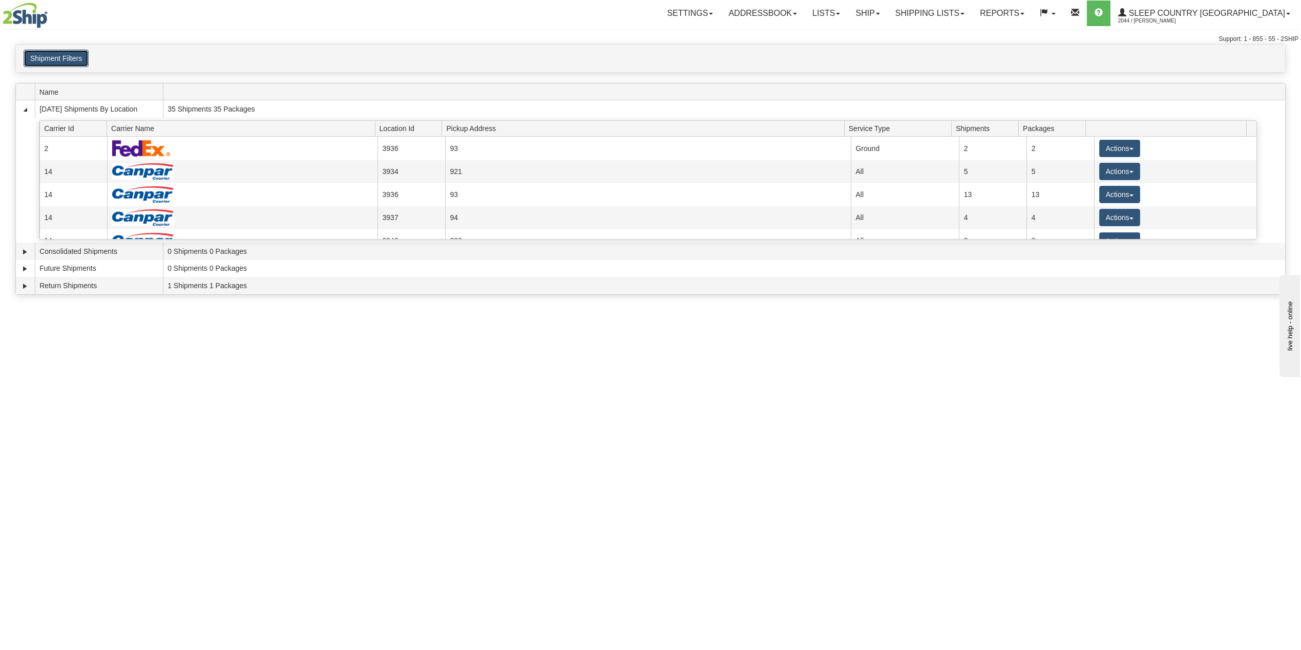 This screenshot has height=650, width=1301. Describe the element at coordinates (75, 128) in the screenshot. I see `span: Carrier Id` at that location.